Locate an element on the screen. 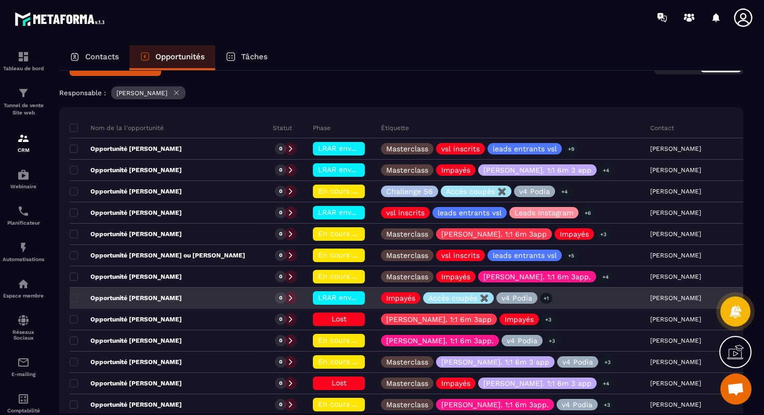 The width and height of the screenshot is (764, 415). p: Espace membre is located at coordinates (23, 295).